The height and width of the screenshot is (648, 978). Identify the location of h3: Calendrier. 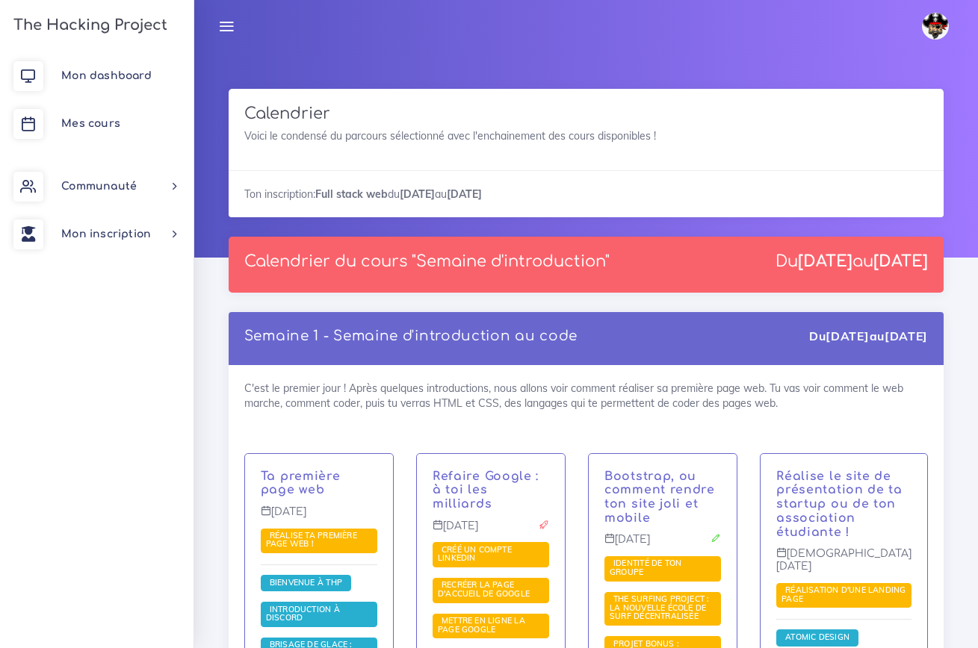
(586, 114).